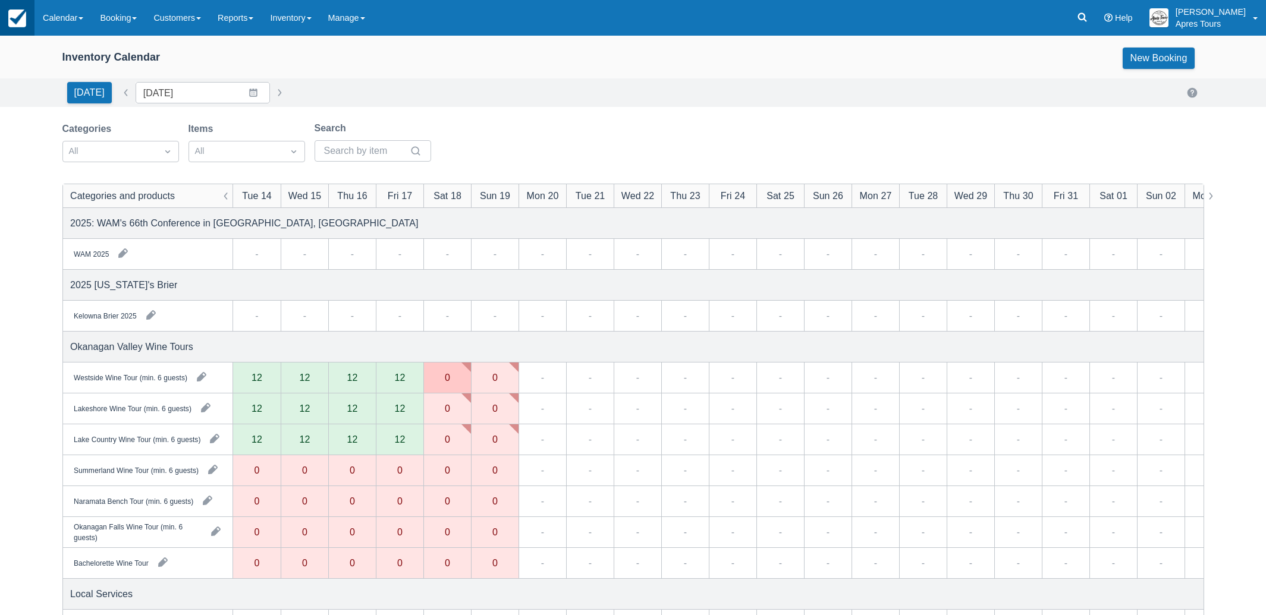 This screenshot has height=615, width=1266. I want to click on img: A1, so click(1159, 18).